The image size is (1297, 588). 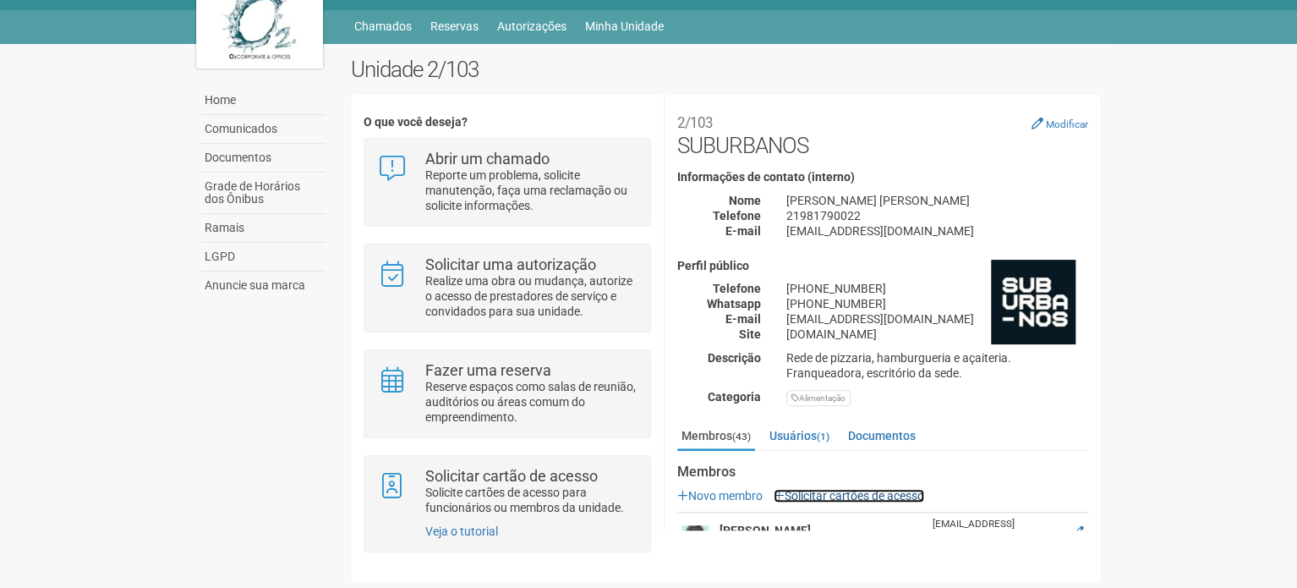 What do you see at coordinates (695, 123) in the screenshot?
I see `small: 2/103` at bounding box center [695, 123].